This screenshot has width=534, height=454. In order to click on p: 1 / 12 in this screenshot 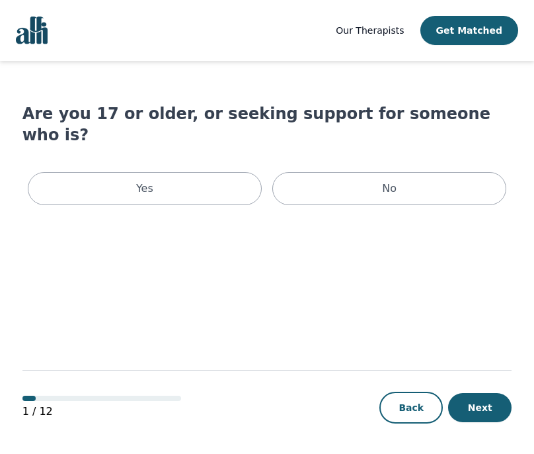, I will do `click(102, 411)`.